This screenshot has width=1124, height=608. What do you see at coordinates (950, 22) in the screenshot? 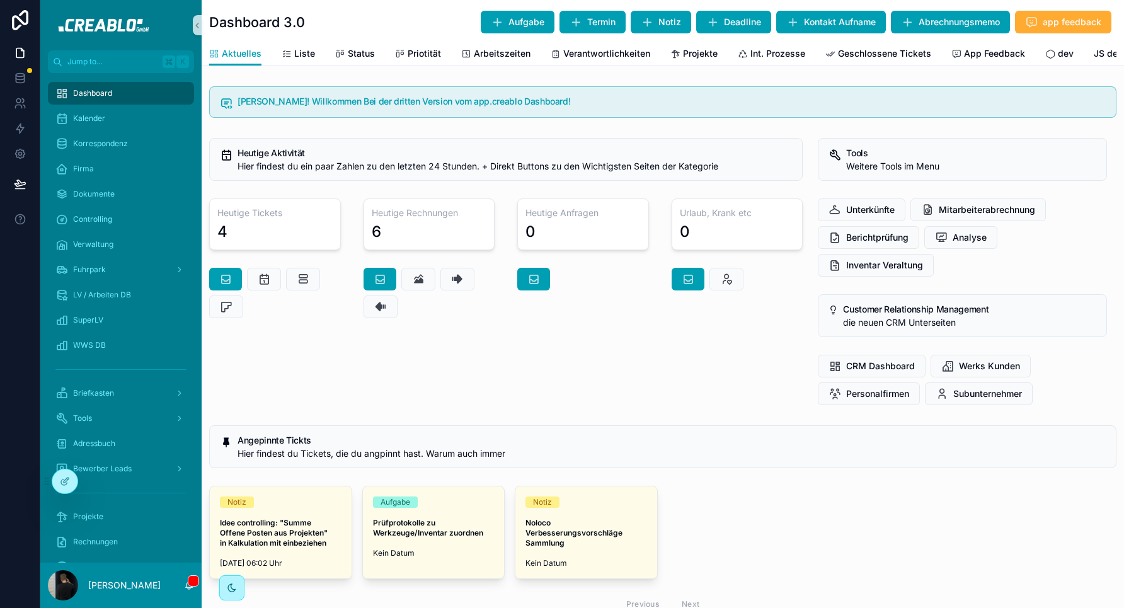
I see `button: Abrechnungsmemo` at bounding box center [950, 22].